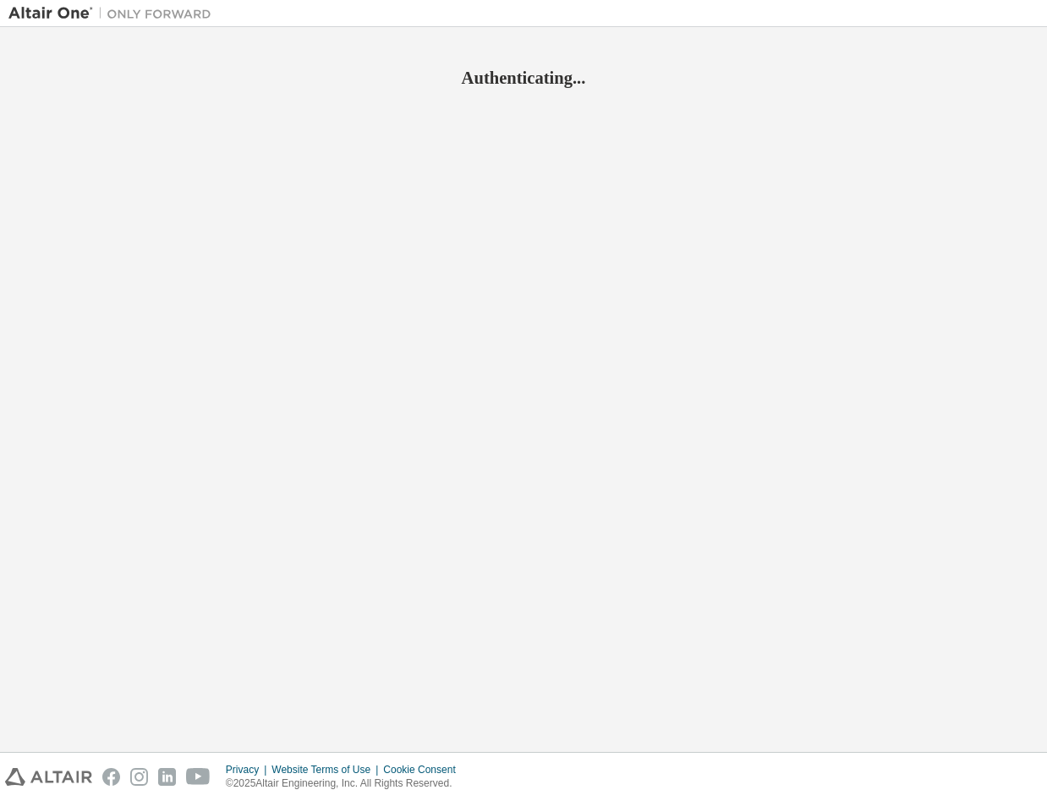 The width and height of the screenshot is (1047, 801). What do you see at coordinates (327, 770) in the screenshot?
I see `div: Website Terms of Use` at bounding box center [327, 770].